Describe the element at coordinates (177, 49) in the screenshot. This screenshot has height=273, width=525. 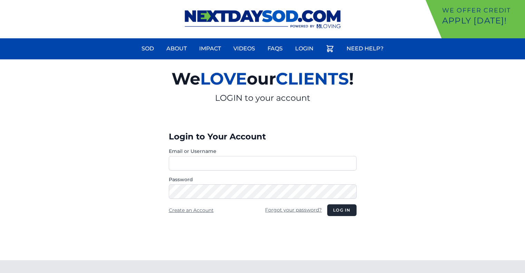
I see `a: About` at that location.